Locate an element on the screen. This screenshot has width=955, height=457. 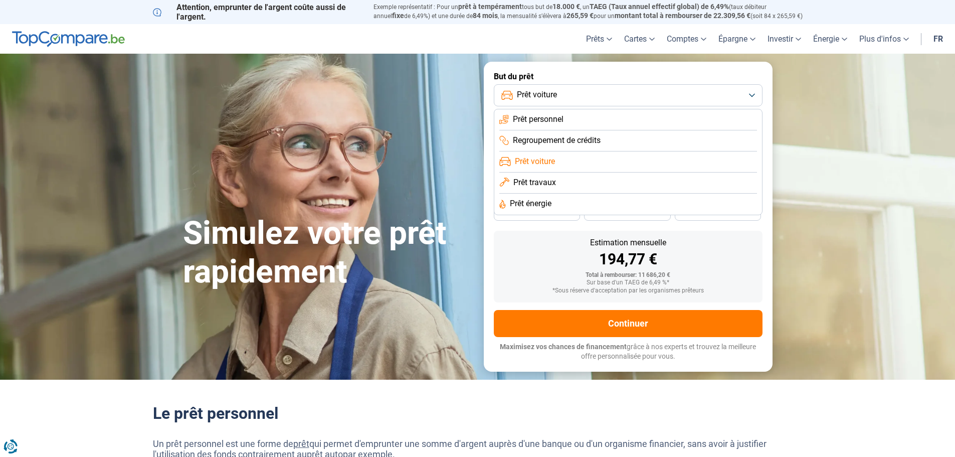
p: grâce à nos experts et trouvez la meilleure offre personnalisée pour vous. is located at coordinates (628, 351).